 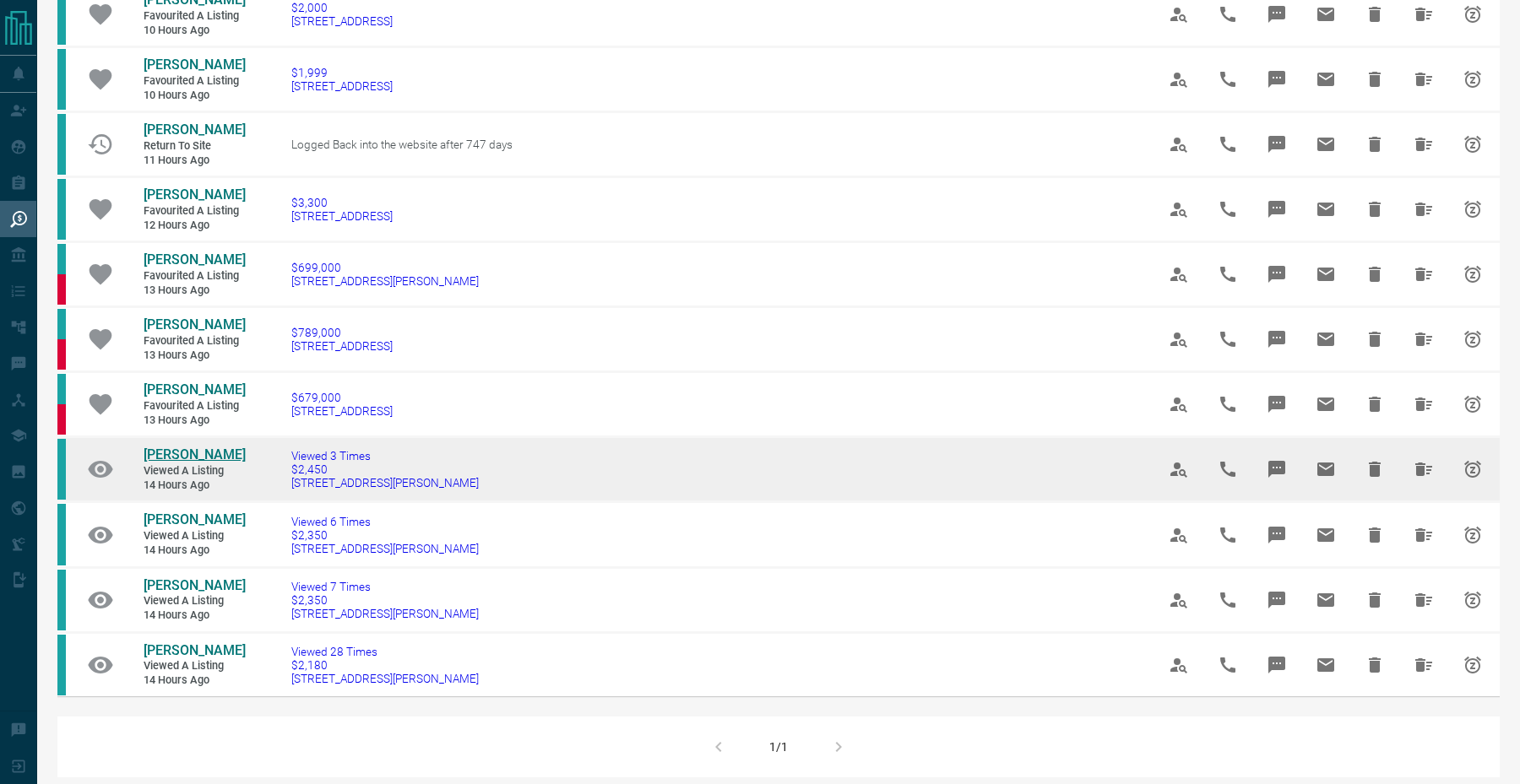 I want to click on span: $789,000, so click(x=342, y=333).